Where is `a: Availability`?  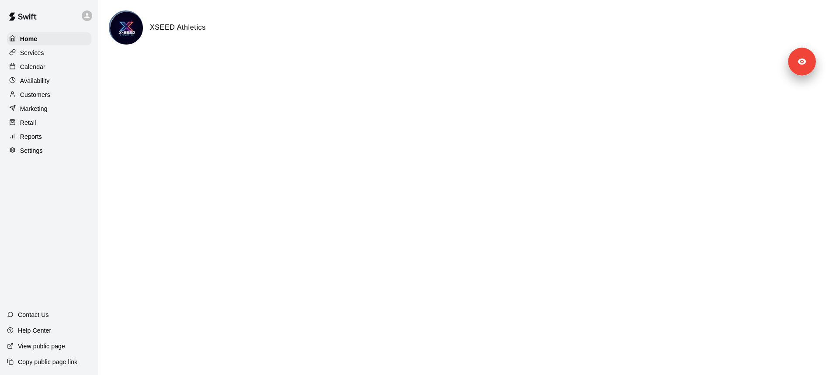
a: Availability is located at coordinates (49, 81).